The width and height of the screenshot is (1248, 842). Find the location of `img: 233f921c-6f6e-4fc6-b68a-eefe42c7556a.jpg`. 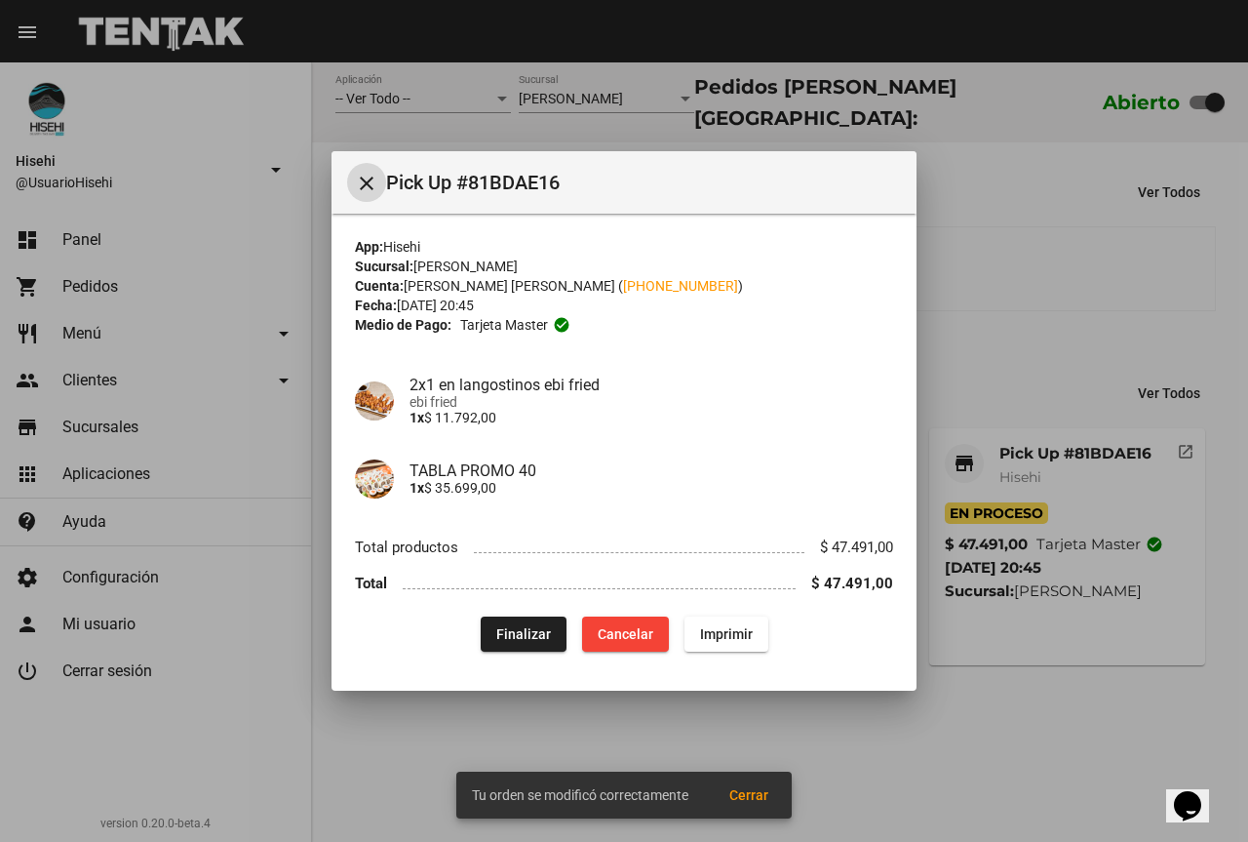

img: 233f921c-6f6e-4fc6-b68a-eefe42c7556a.jpg is located at coordinates (374, 479).